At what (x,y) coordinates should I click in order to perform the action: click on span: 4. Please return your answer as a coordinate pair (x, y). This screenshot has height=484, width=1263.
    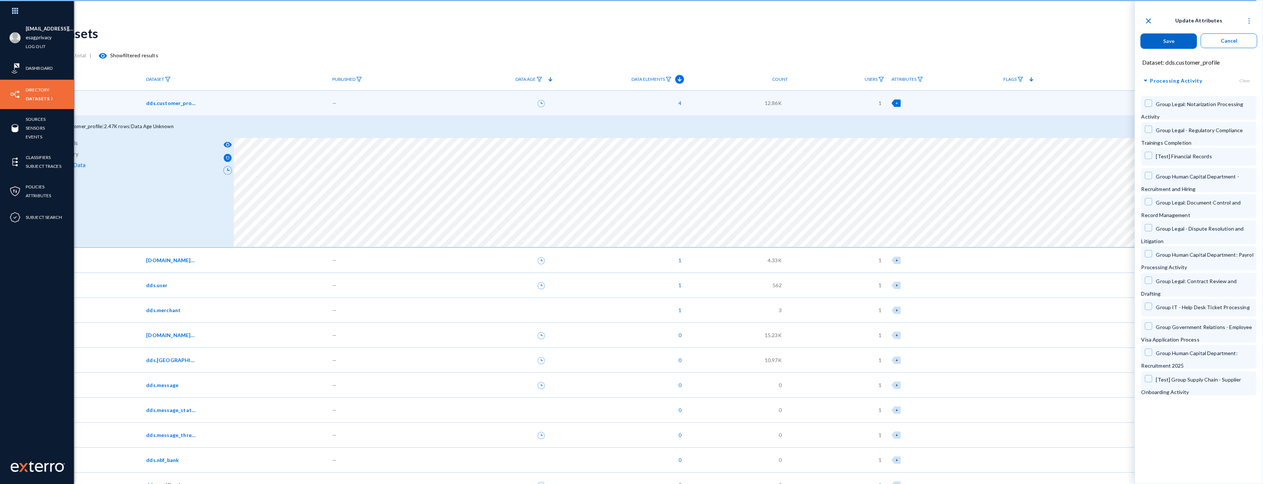
    Looking at the image, I should click on (678, 103).